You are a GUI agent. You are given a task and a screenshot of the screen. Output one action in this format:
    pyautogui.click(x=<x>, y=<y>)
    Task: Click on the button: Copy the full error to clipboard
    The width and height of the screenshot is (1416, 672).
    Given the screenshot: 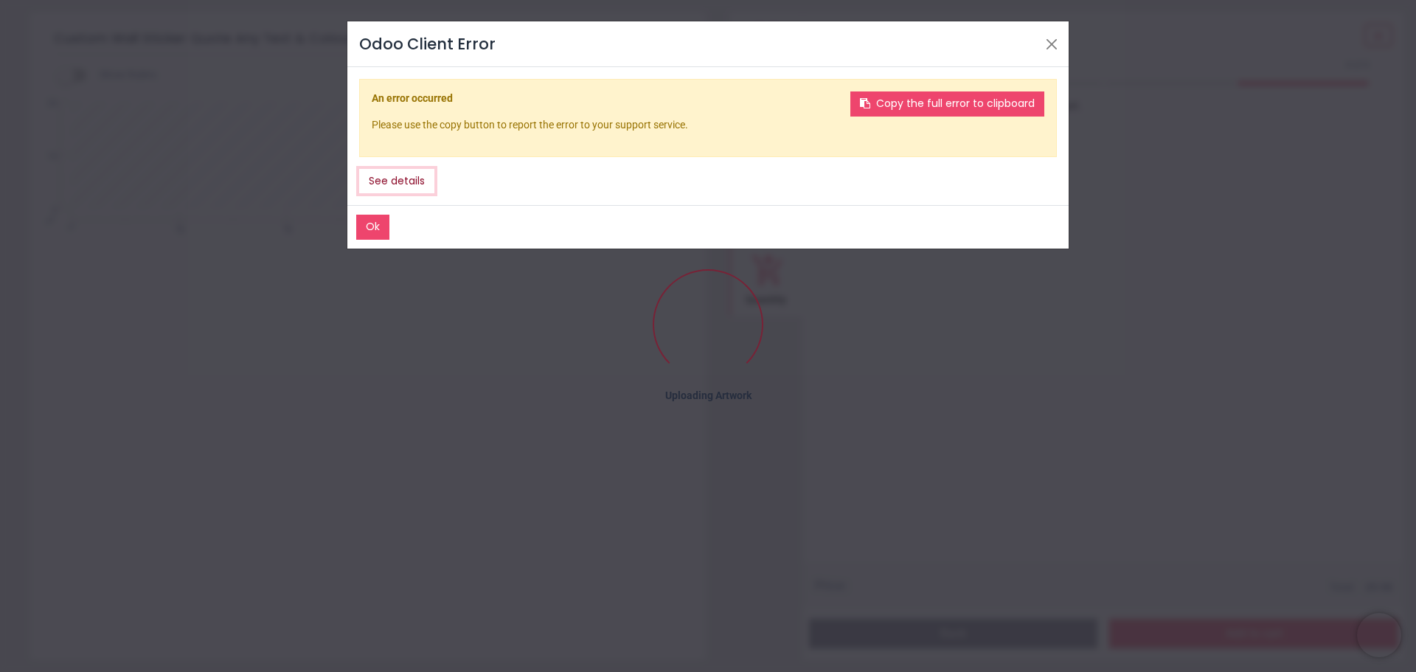 What is the action you would take?
    pyautogui.click(x=947, y=104)
    